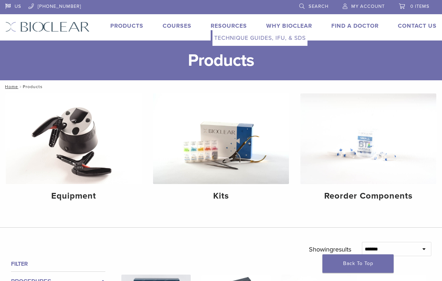  What do you see at coordinates (74, 196) in the screenshot?
I see `h4: Equipment` at bounding box center [74, 196].